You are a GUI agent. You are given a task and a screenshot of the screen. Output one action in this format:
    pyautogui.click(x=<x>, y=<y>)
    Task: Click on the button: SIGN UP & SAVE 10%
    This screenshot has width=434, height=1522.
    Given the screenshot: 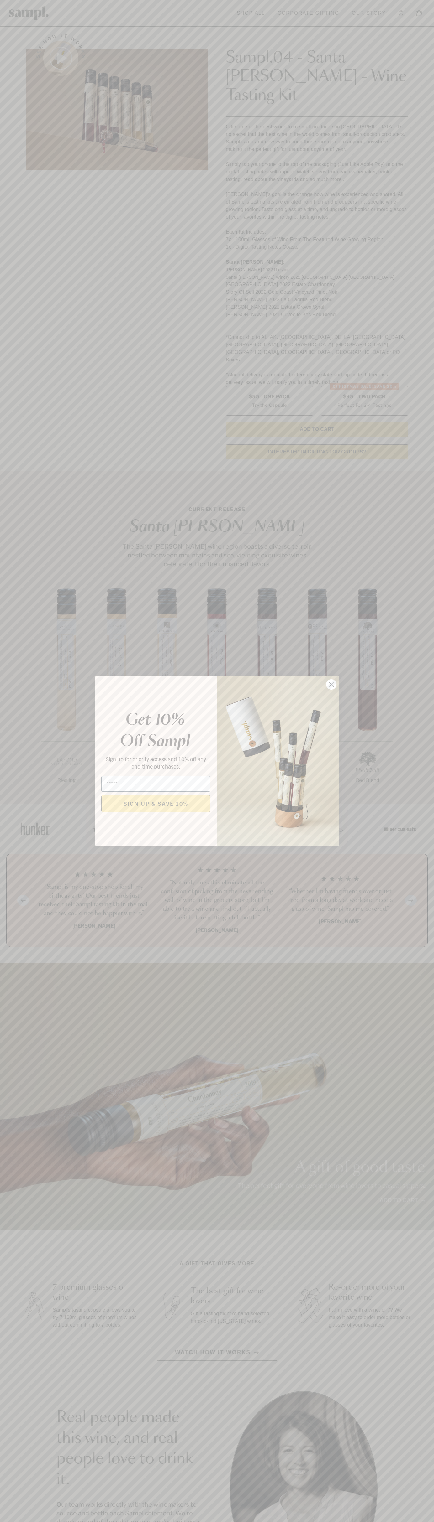 What is the action you would take?
    pyautogui.click(x=156, y=804)
    